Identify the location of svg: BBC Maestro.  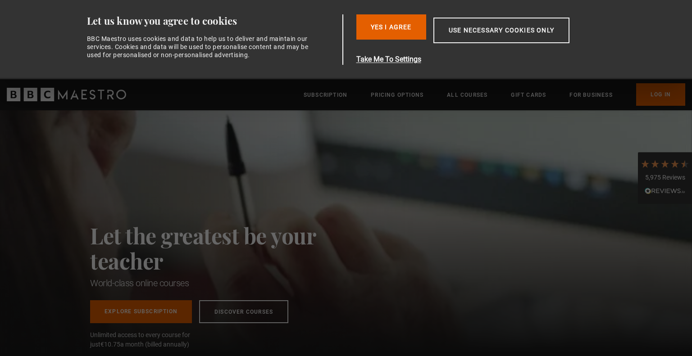
(66, 95).